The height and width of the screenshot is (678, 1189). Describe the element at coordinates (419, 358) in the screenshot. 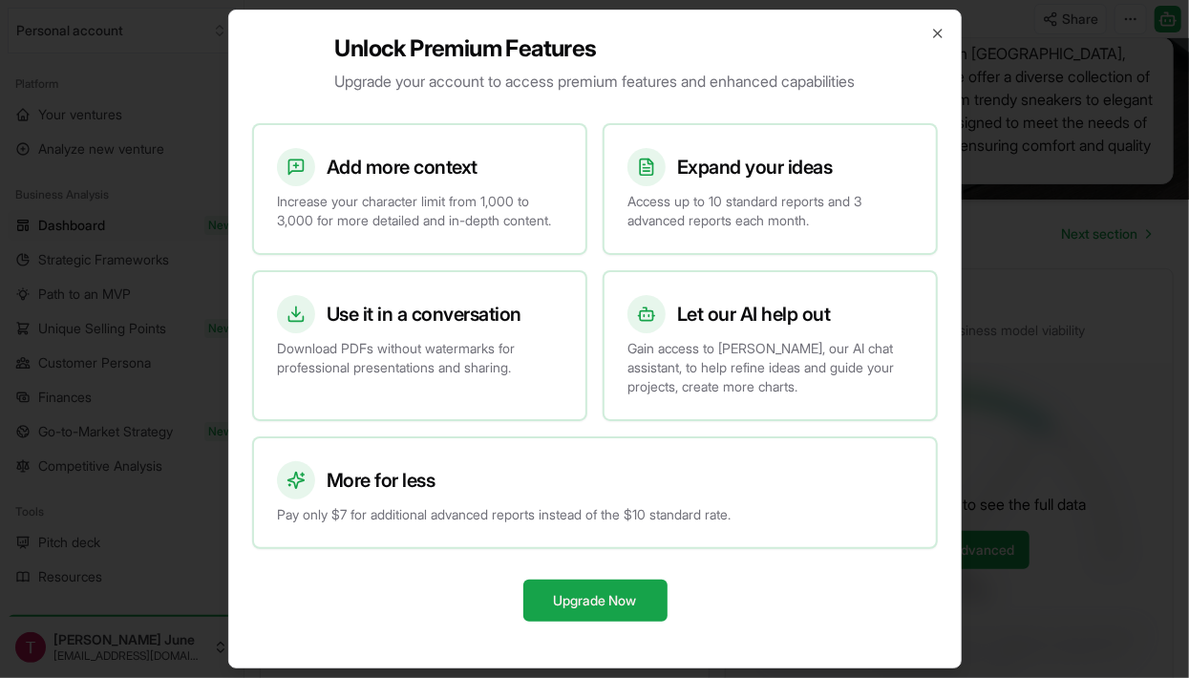

I see `p: Download PDFs without watermarks for professional presentations and sharing.` at that location.